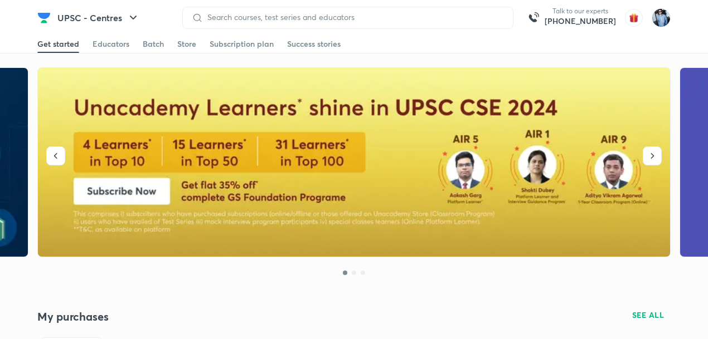 This screenshot has height=339, width=708. Describe the element at coordinates (187, 44) in the screenshot. I see `a: Store` at that location.